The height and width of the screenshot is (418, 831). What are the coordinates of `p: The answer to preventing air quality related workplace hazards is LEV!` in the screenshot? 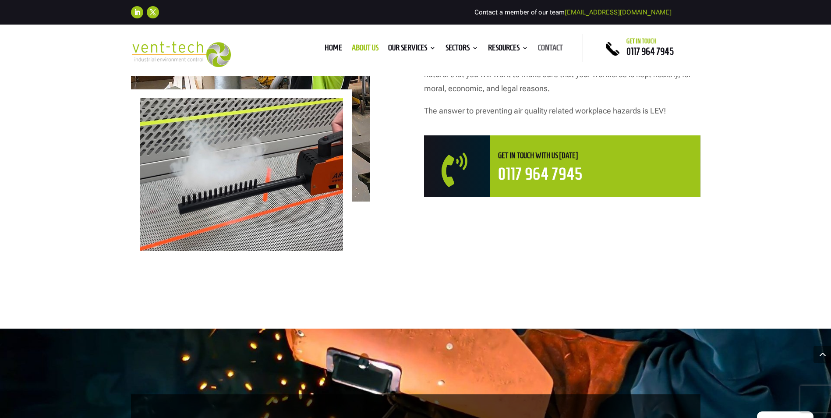 It's located at (562, 111).